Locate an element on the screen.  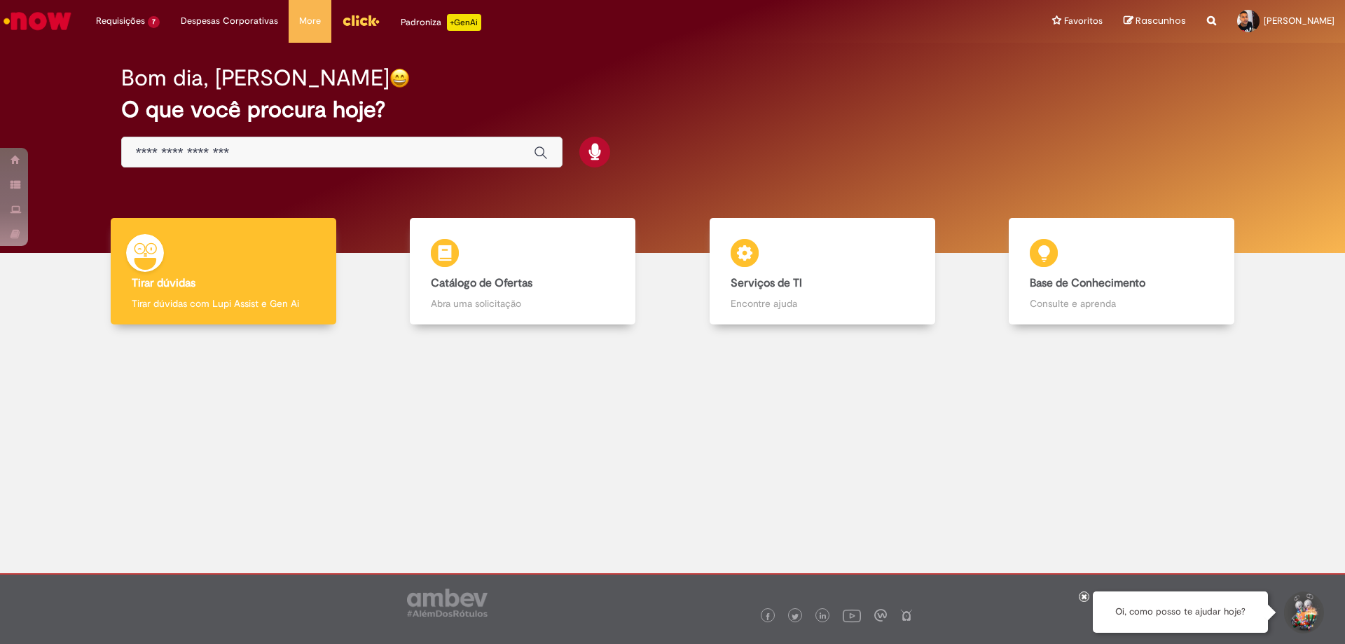
a: Rascunhos is located at coordinates (1154, 21).